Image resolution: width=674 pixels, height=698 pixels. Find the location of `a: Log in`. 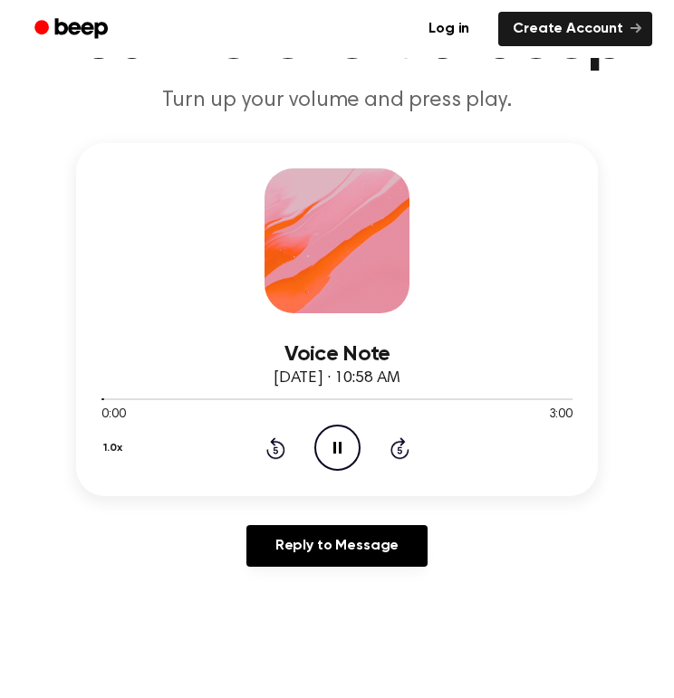

a: Log in is located at coordinates (448, 29).